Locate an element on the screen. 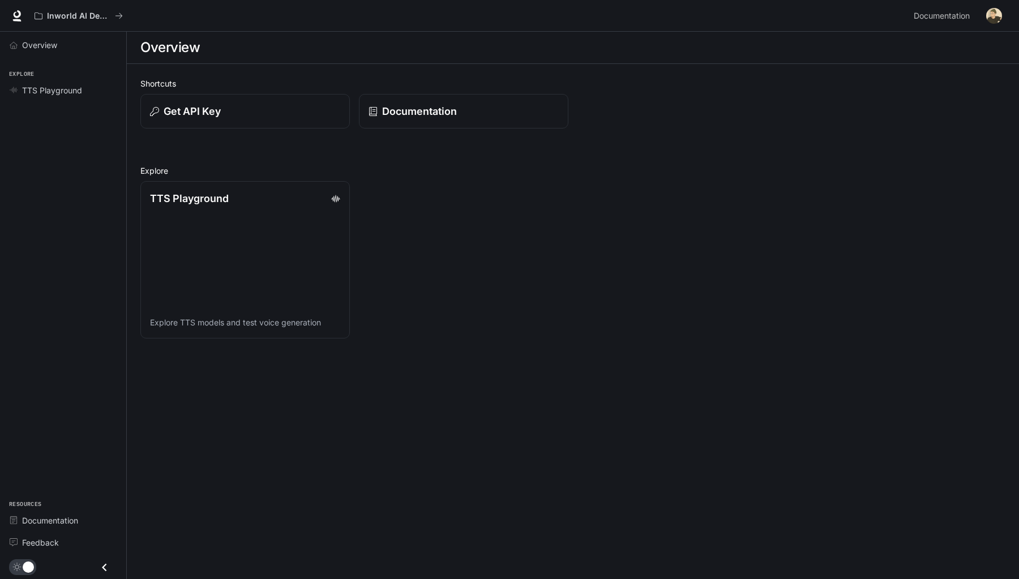  span: TTS Playground is located at coordinates (52, 90).